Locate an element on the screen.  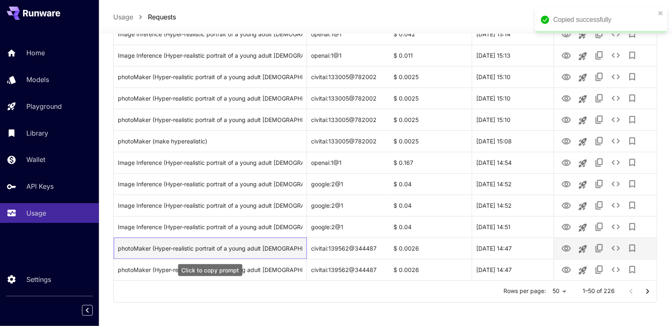
div: 27 Sep, 2025 15:13 is located at coordinates (513, 55).